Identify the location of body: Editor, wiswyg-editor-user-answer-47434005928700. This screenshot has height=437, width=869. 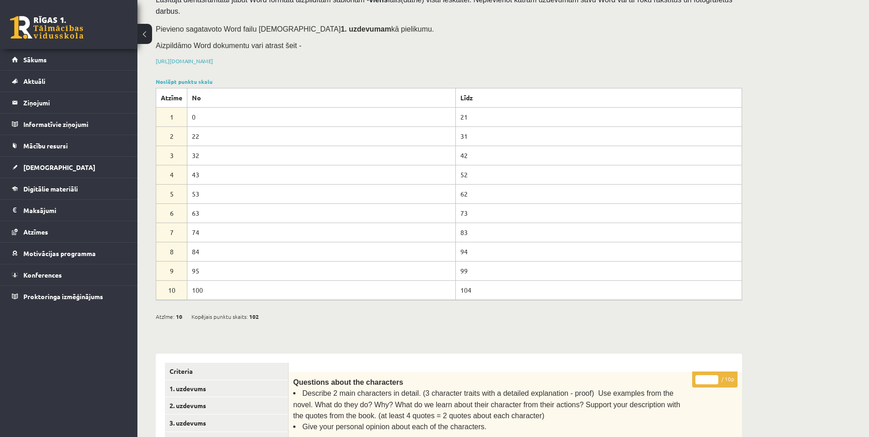
(222, 14).